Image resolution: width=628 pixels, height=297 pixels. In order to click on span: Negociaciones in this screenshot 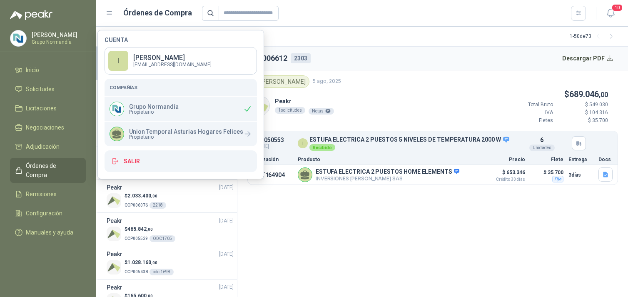, I will do `click(45, 127)`.